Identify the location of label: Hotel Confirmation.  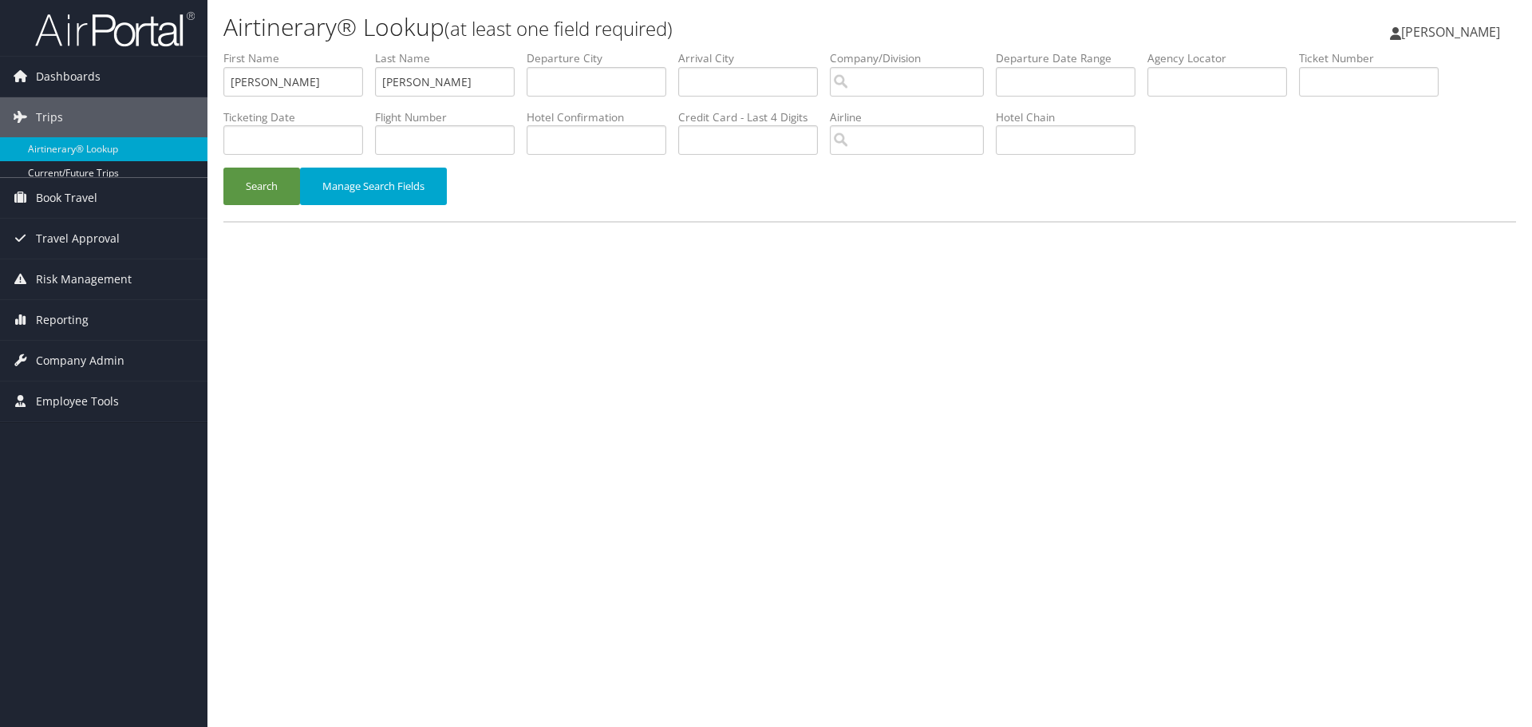
(602, 117).